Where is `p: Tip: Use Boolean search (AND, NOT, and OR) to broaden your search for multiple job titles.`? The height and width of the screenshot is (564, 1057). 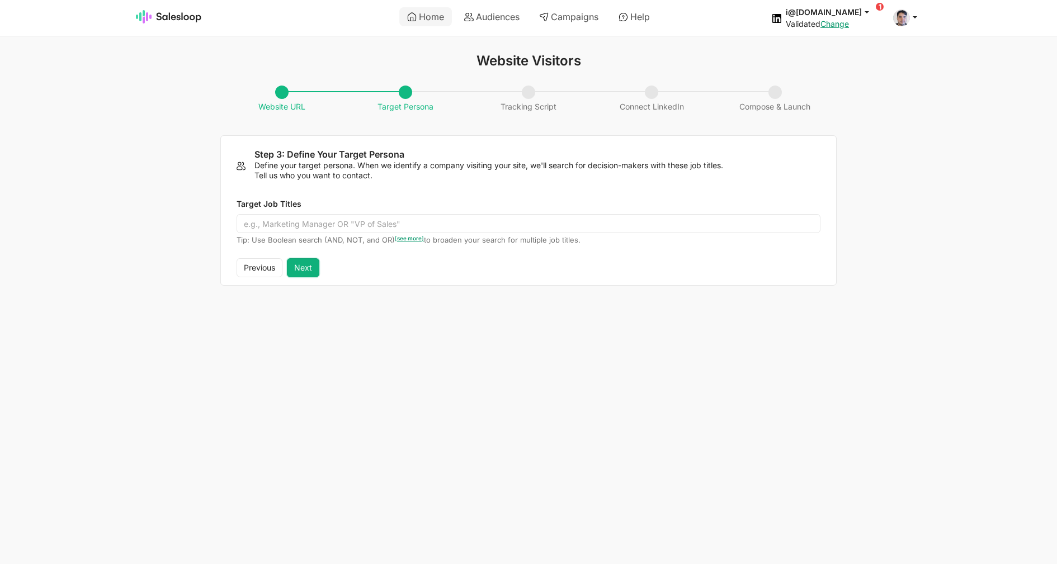 p: Tip: Use Boolean search (AND, NOT, and OR) to broaden your search for multiple job titles. is located at coordinates (528, 240).